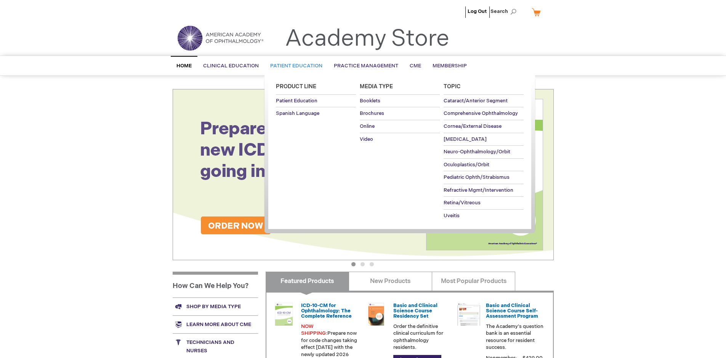  I want to click on button: 3 of 3, so click(371, 264).